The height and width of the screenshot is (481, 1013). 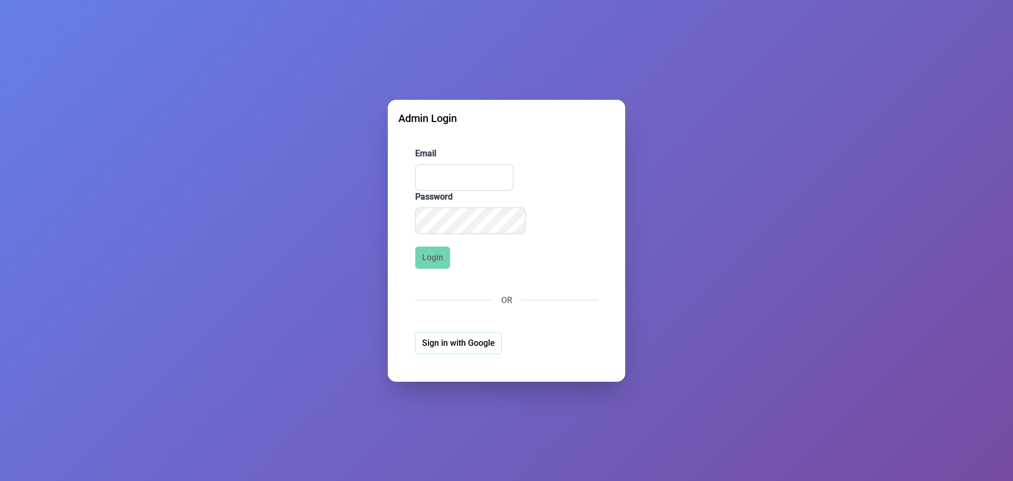 I want to click on span: Login, so click(x=433, y=257).